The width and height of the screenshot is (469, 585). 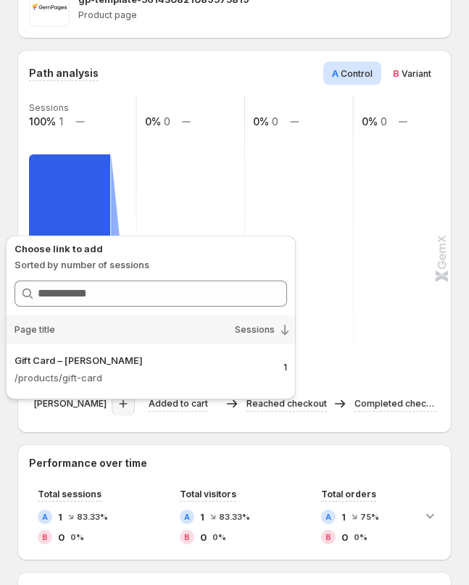 What do you see at coordinates (348, 493) in the screenshot?
I see `span: Total orders` at bounding box center [348, 493].